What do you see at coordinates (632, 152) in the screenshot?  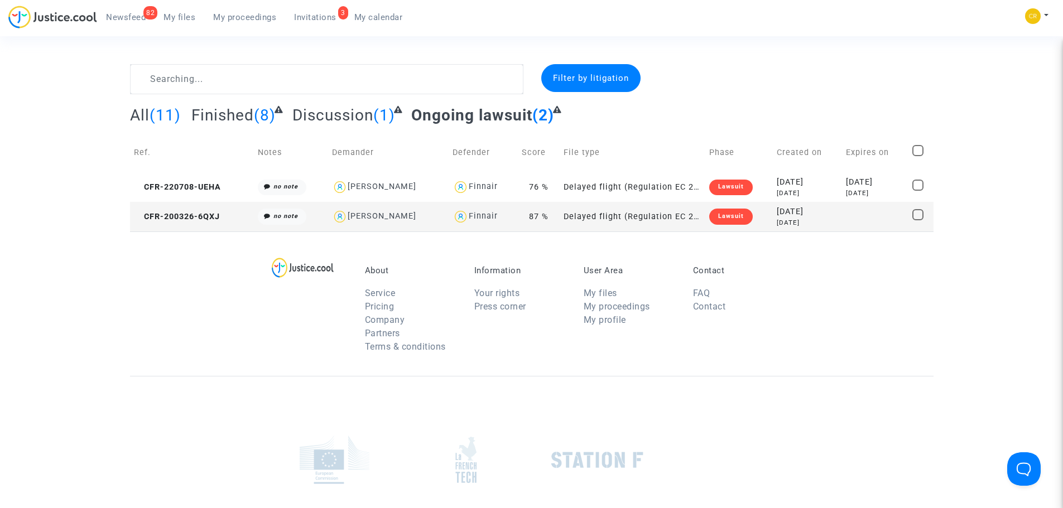 I see `td: File type` at bounding box center [632, 152].